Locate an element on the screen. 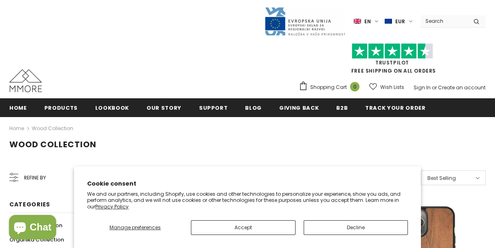 The width and height of the screenshot is (495, 248). button: Decline is located at coordinates (356, 227).